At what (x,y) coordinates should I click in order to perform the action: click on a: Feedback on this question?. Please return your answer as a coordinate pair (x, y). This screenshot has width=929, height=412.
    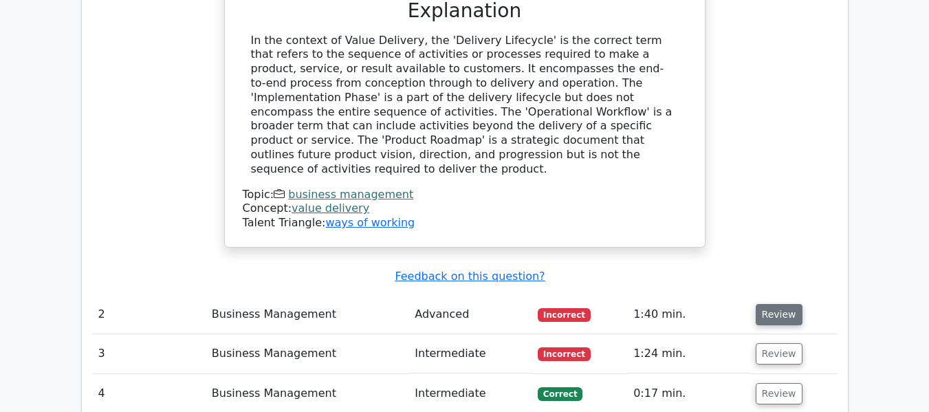
    Looking at the image, I should click on (469, 276).